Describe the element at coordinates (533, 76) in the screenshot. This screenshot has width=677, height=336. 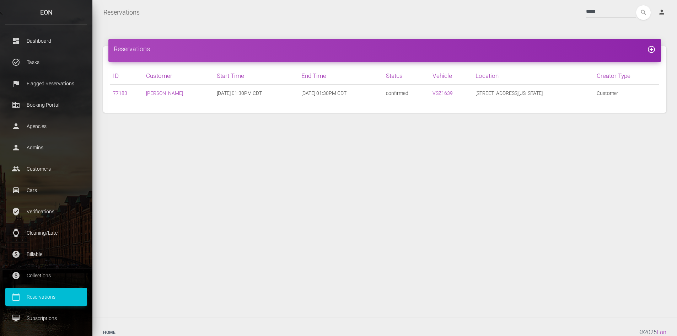
I see `th: Location` at that location.